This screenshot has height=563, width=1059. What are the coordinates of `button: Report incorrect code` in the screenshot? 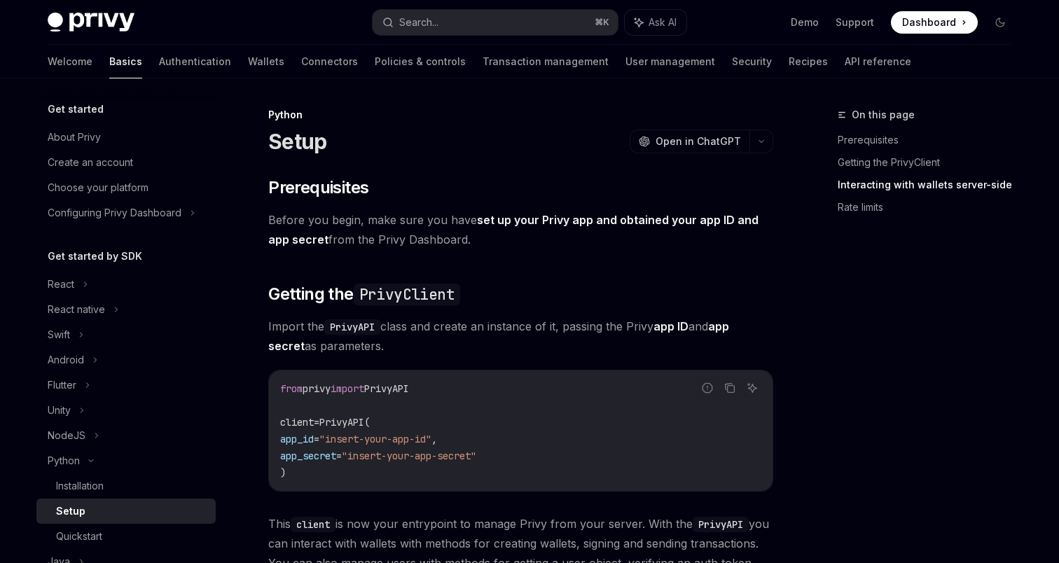 It's located at (708, 388).